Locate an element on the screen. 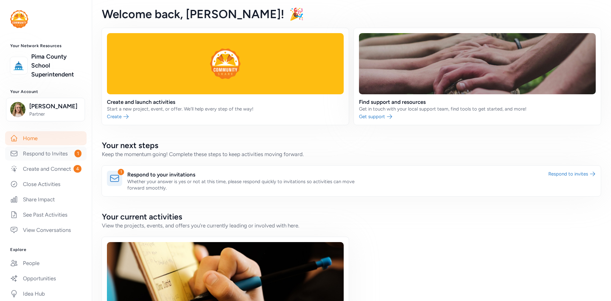 Image resolution: width=611 pixels, height=301 pixels. a: Create and Connect4 is located at coordinates (46, 169).